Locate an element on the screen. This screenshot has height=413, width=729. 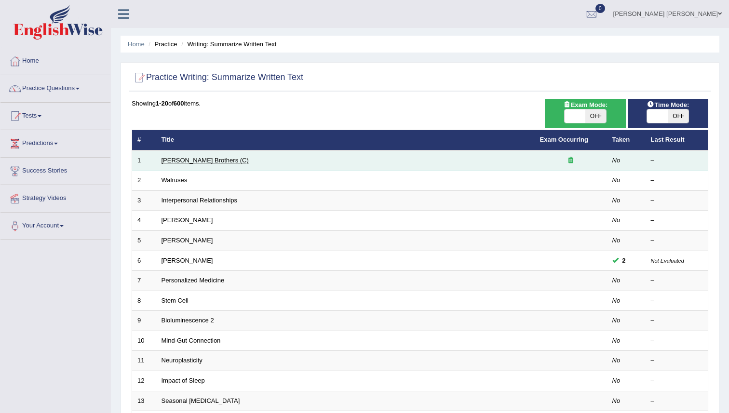
th: Taken is located at coordinates (626, 140).